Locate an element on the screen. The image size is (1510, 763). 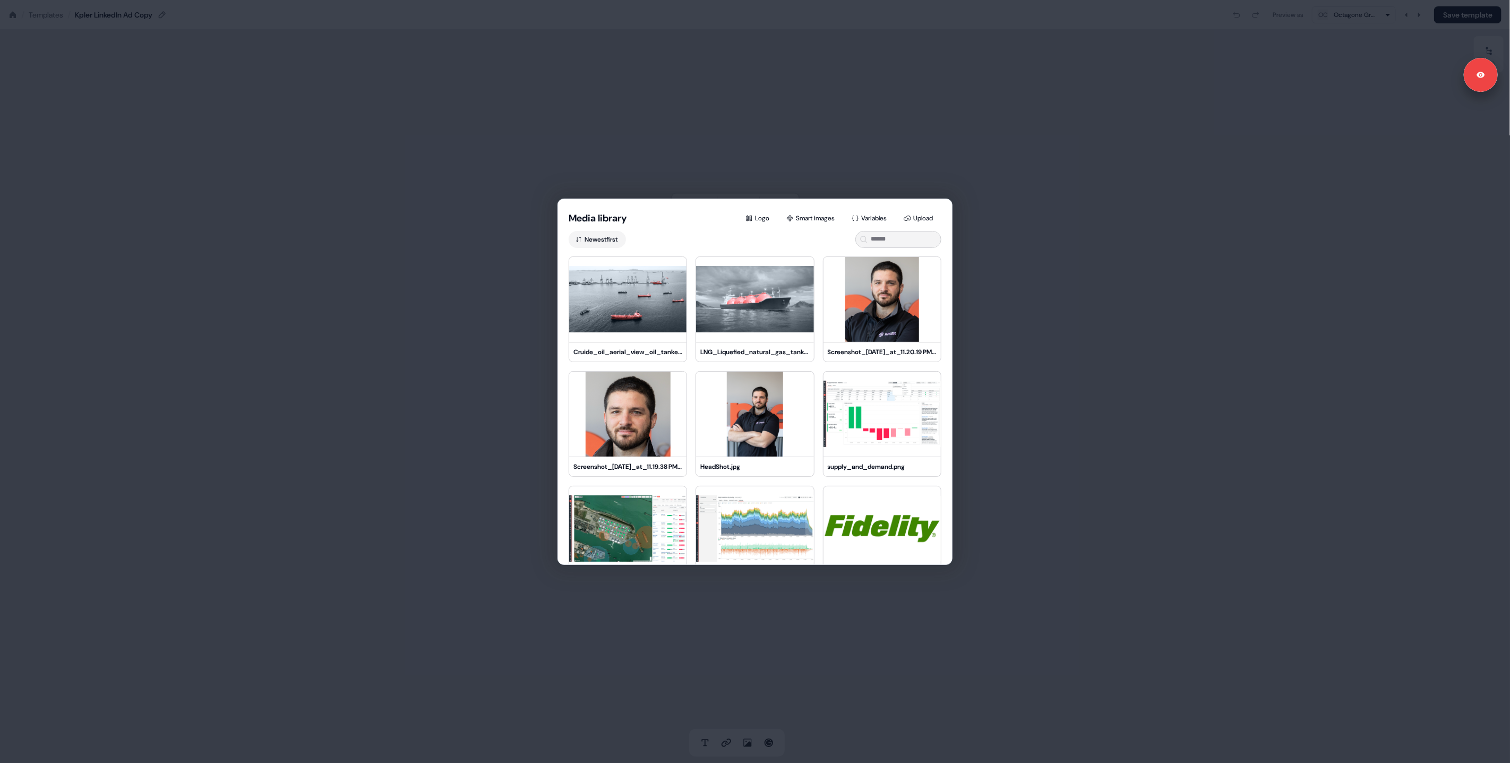
button: Newestfirst is located at coordinates (597, 239).